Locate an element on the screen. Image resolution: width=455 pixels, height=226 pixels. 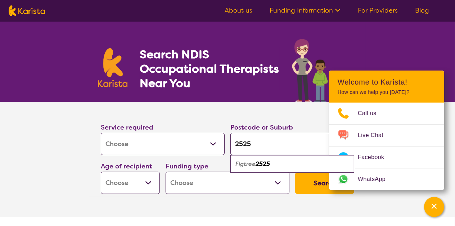
span: Facebook is located at coordinates (375, 157).